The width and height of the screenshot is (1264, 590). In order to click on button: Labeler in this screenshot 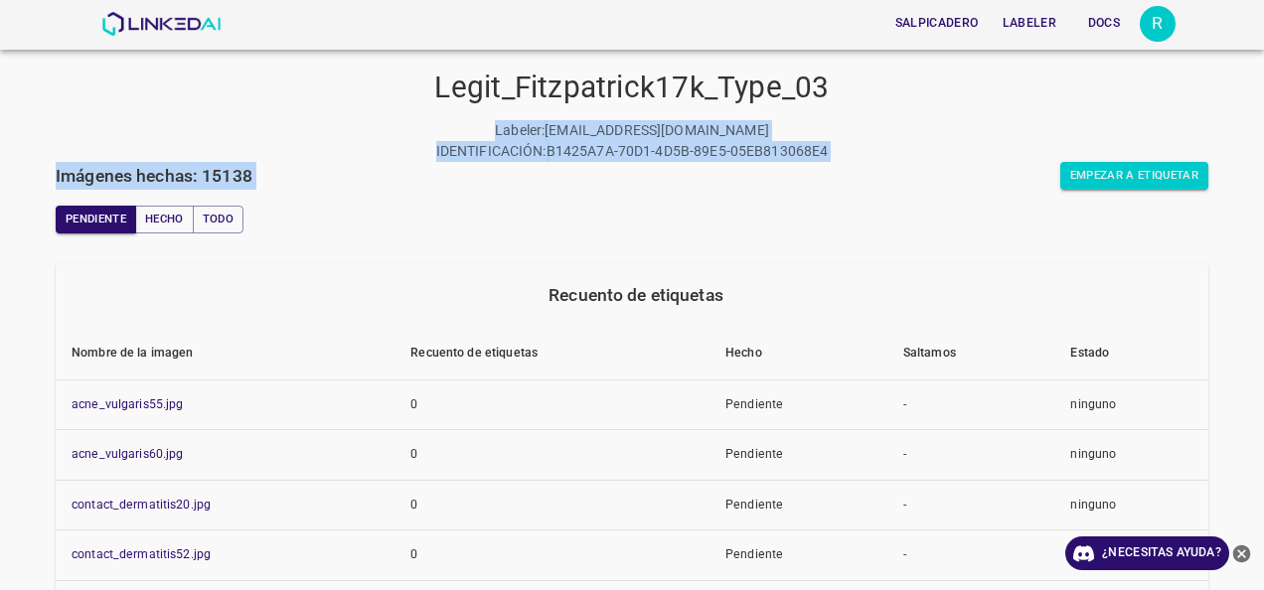, I will do `click(1030, 23)`.